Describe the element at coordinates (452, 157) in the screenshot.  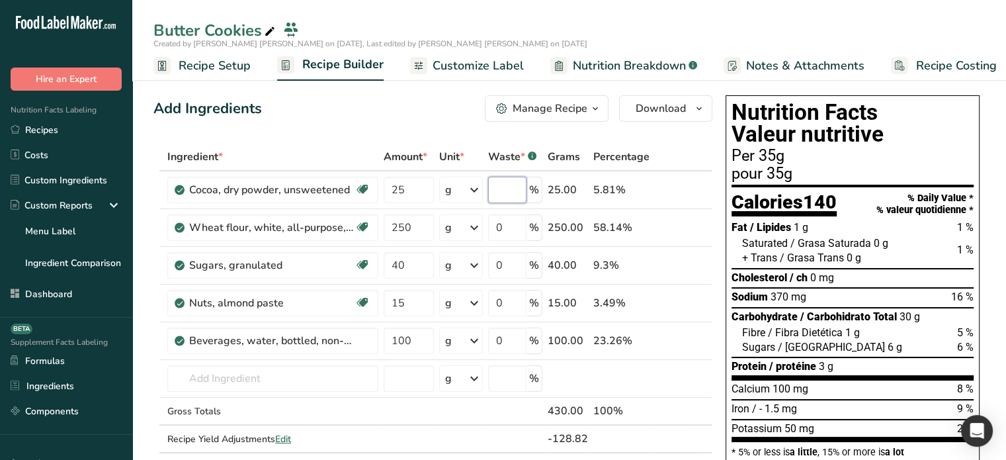
I see `span: Unit` at that location.